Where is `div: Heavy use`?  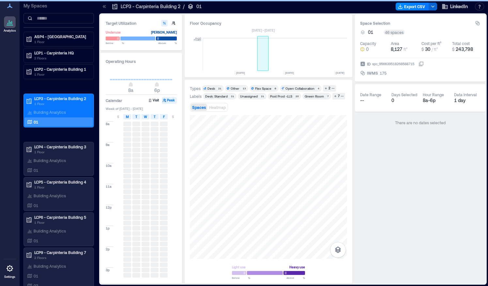 div: Heavy use is located at coordinates (297, 267).